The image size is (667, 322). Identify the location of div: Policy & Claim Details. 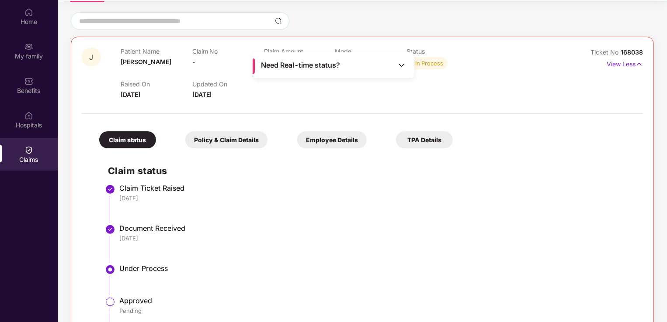
(226, 140).